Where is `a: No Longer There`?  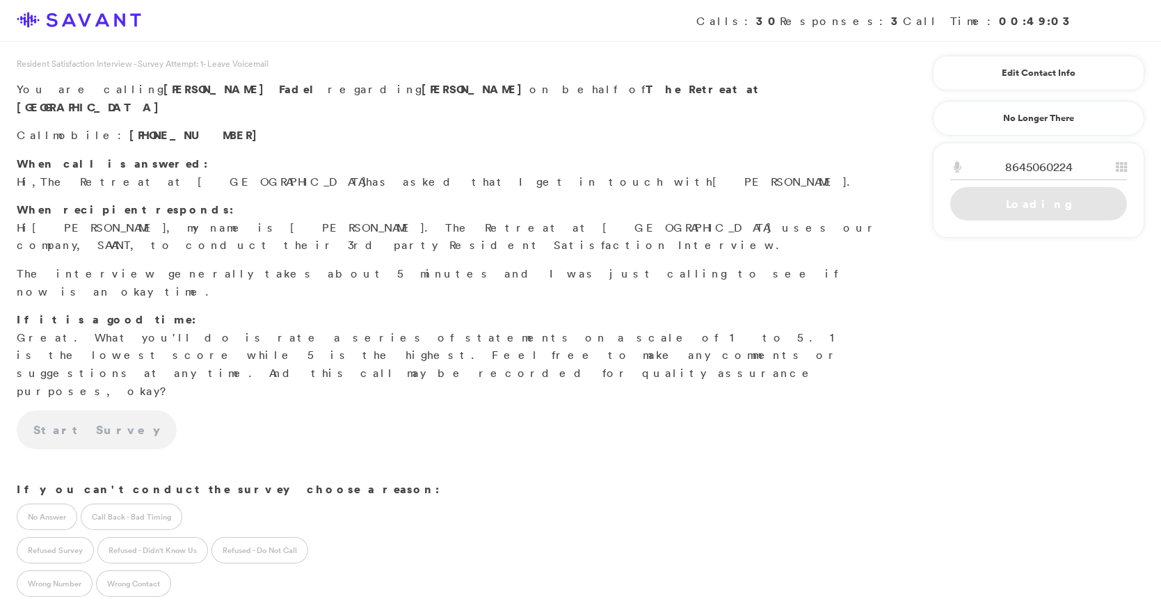 a: No Longer There is located at coordinates (1038, 118).